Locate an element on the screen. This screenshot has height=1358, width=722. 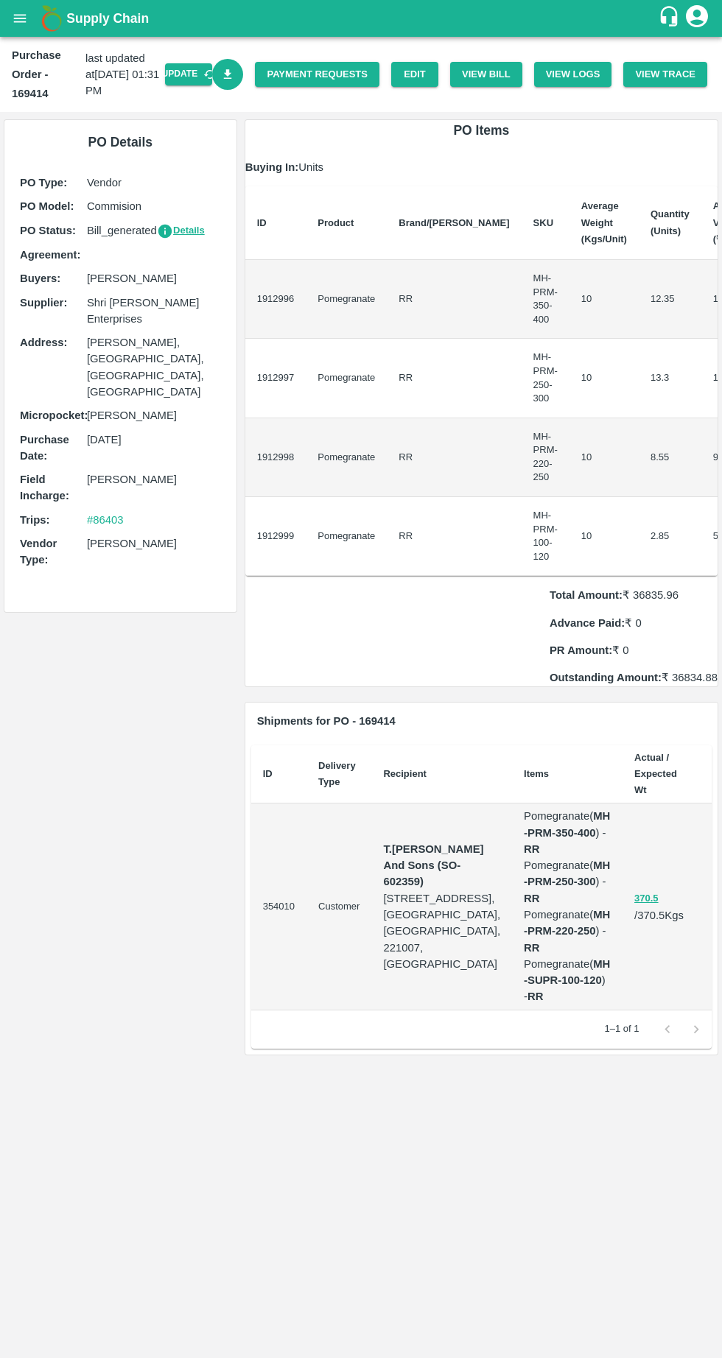
td: 1912997 is located at coordinates (275, 378).